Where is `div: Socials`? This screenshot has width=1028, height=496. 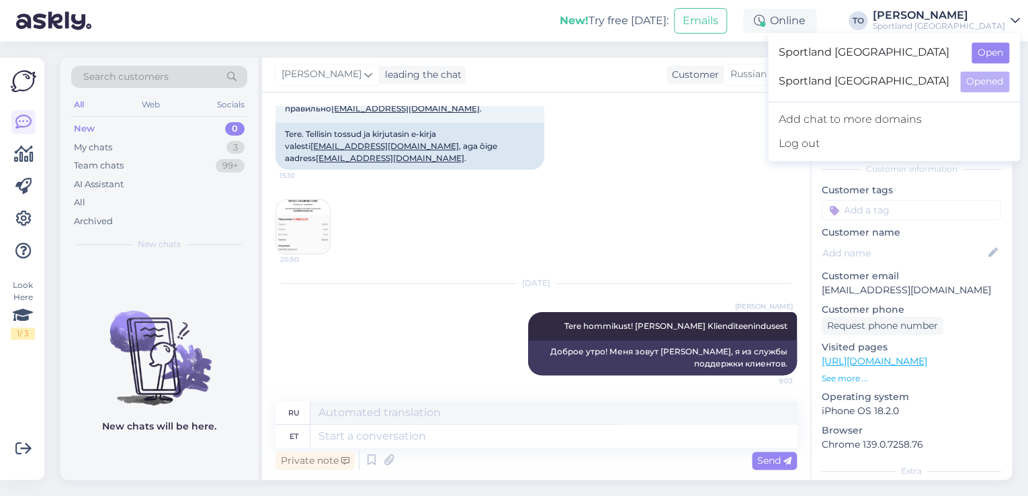 div: Socials is located at coordinates (230, 105).